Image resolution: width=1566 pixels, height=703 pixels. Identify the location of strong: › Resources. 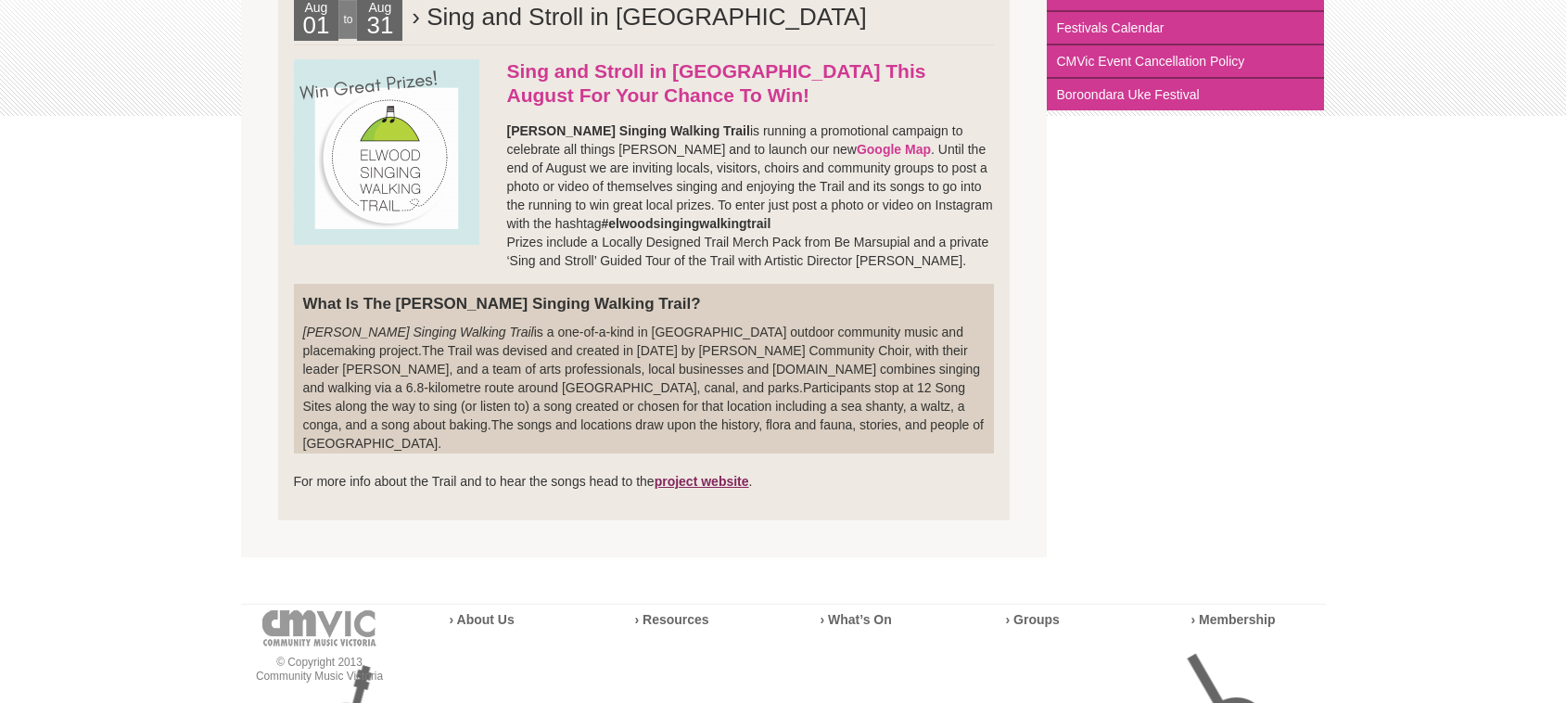
(672, 619).